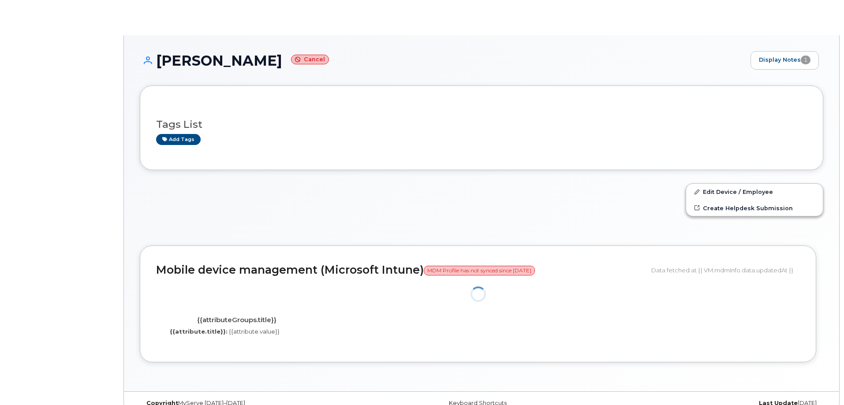 This screenshot has height=405, width=844. I want to click on label: {{attribute.title}}:, so click(198, 331).